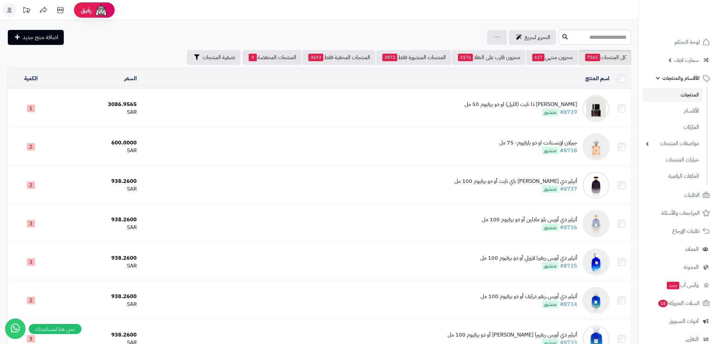  I want to click on a: اضافة منتج جديد, so click(36, 37).